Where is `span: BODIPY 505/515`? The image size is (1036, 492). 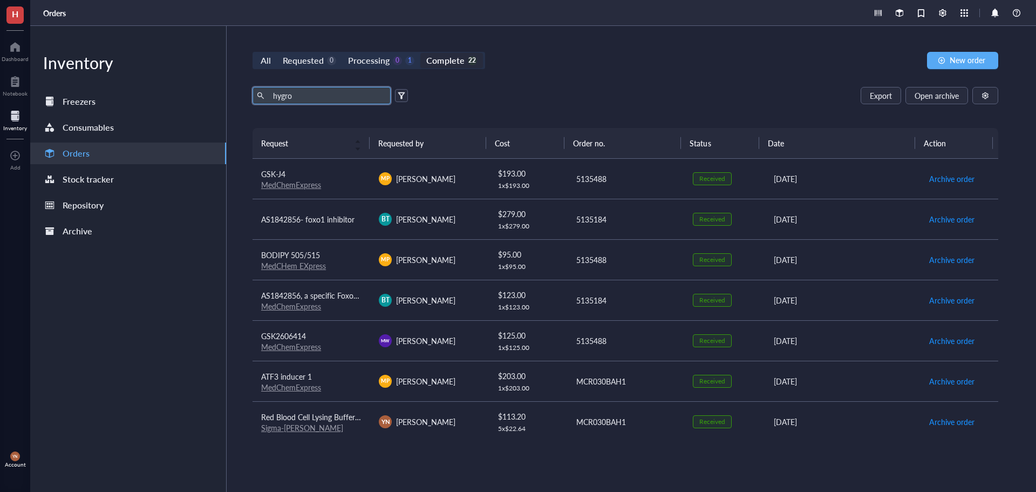
span: BODIPY 505/515 is located at coordinates (290, 255).